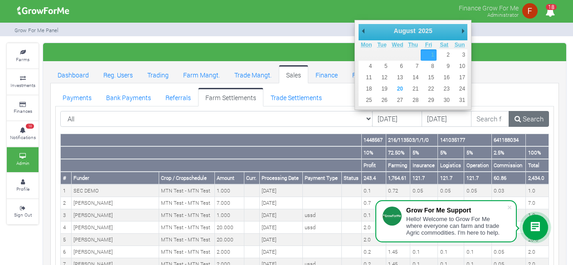  What do you see at coordinates (43, 11) in the screenshot?
I see `img: growforme image` at bounding box center [43, 11].